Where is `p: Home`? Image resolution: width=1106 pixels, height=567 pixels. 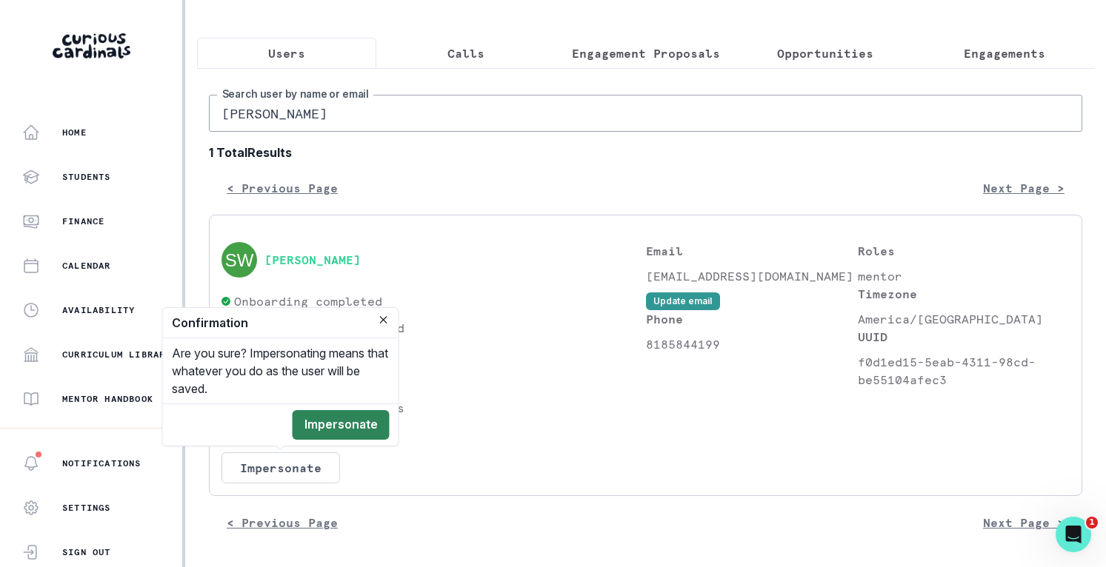
p: Home is located at coordinates (74, 133).